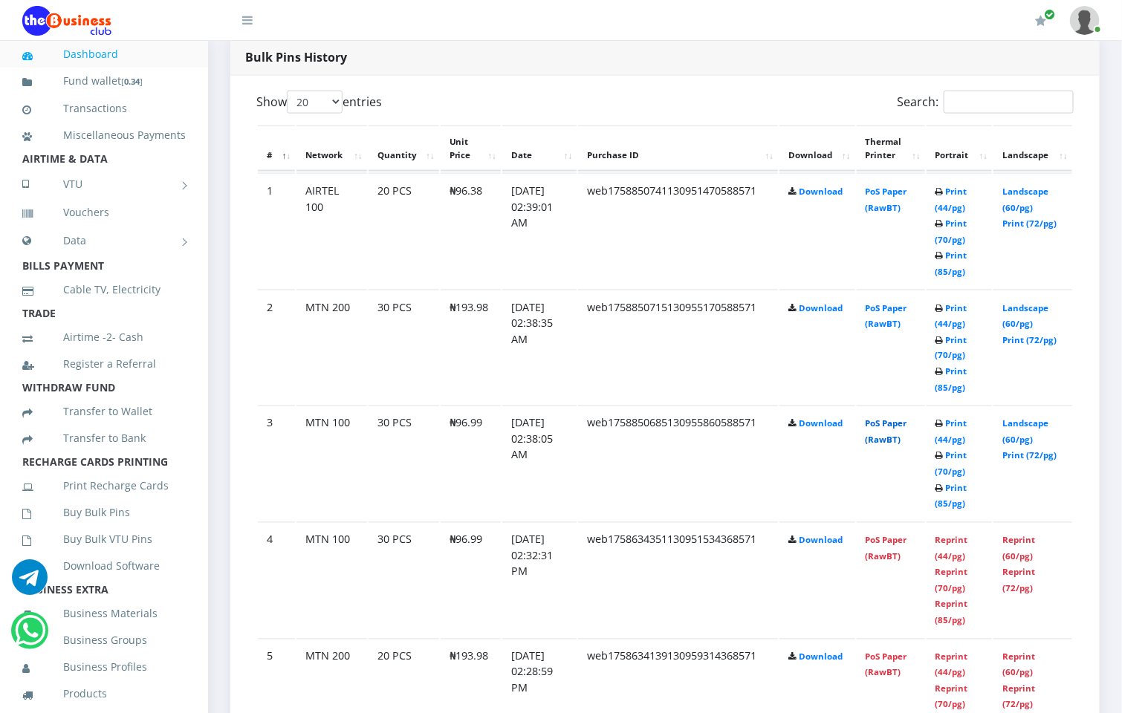 The image size is (1122, 713). Describe the element at coordinates (331, 230) in the screenshot. I see `td: AIRTEL 100` at that location.